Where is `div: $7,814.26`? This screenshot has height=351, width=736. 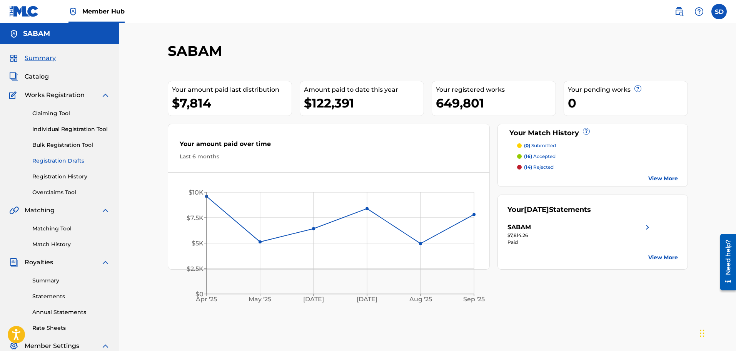
div: $7,814.26 is located at coordinates (580, 235).